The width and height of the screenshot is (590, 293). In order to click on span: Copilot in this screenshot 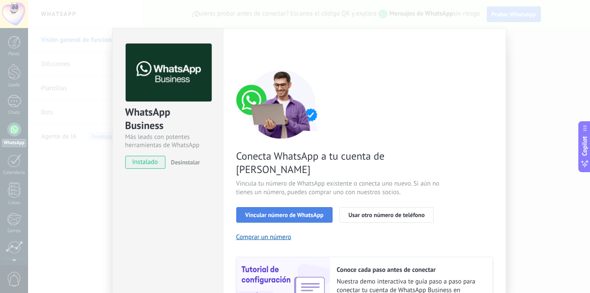, I will do `click(585, 146)`.